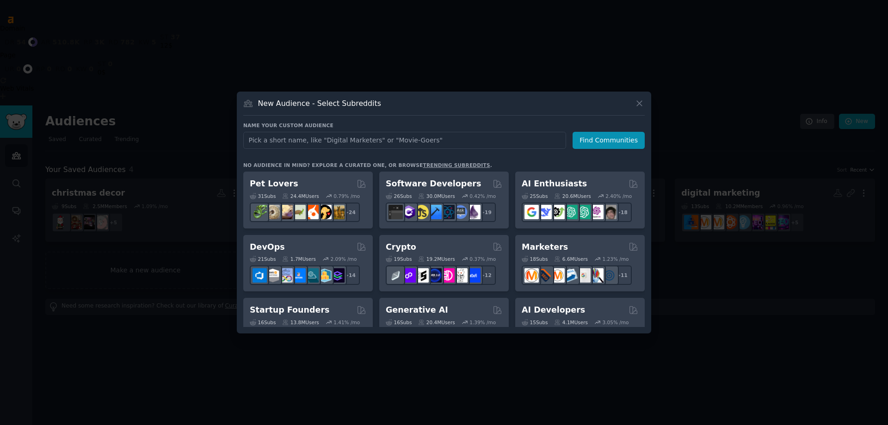  What do you see at coordinates (583, 212) in the screenshot?
I see `img: chatgpt_prompts_` at bounding box center [583, 212].